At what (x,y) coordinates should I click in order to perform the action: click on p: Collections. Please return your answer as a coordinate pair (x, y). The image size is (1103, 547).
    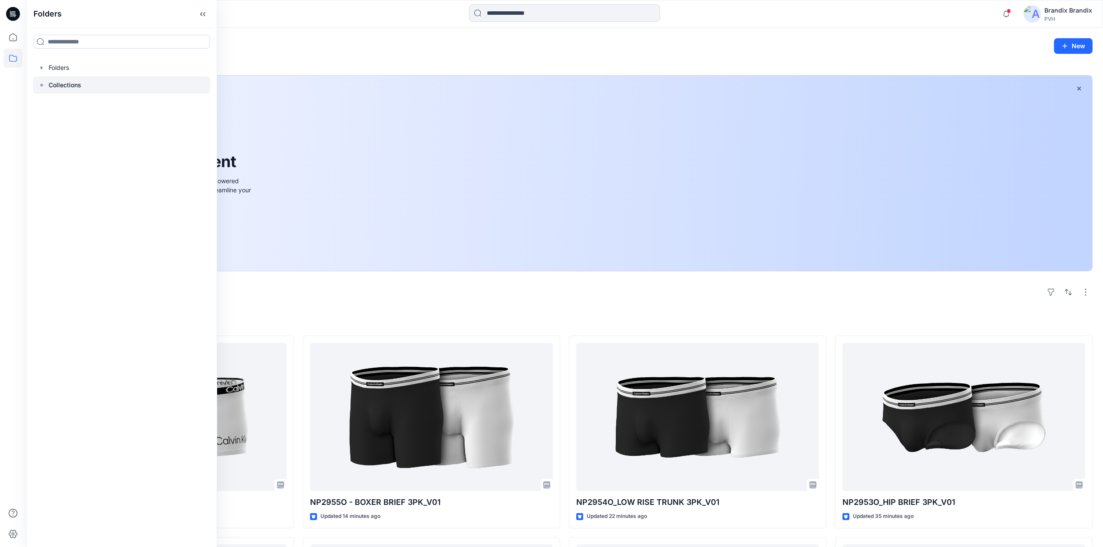
    Looking at the image, I should click on (65, 85).